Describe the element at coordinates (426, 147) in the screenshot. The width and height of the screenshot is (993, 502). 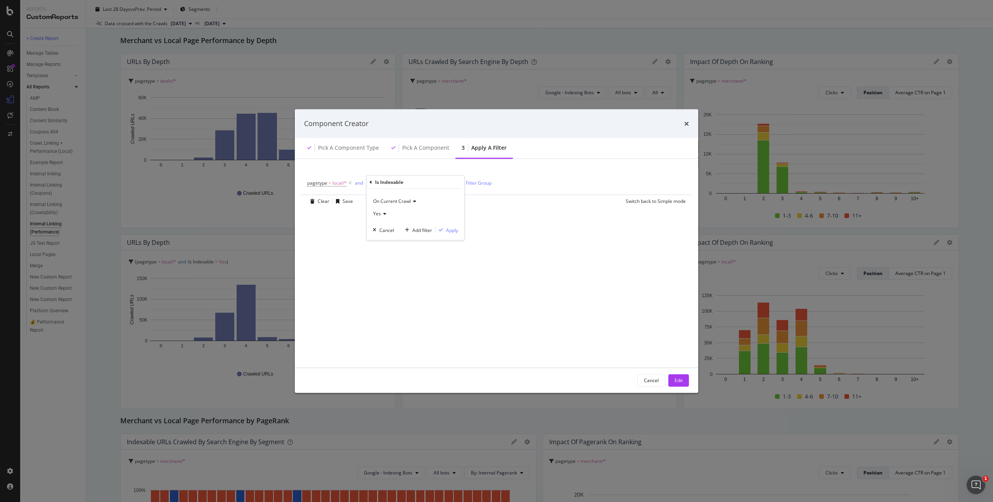
I see `div: Pick a Component` at that location.